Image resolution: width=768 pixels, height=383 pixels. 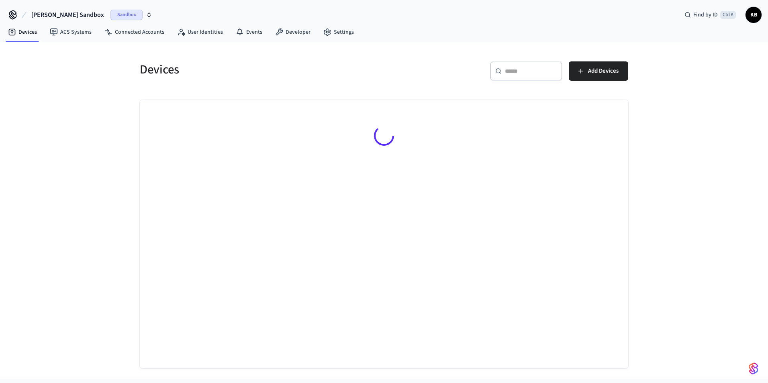 I want to click on span: Sandbox, so click(x=127, y=15).